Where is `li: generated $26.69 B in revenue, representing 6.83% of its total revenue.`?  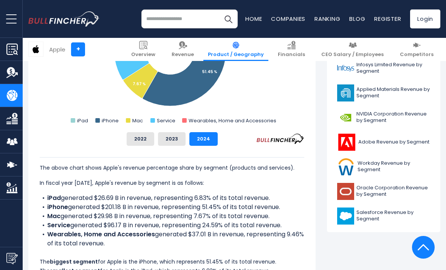 li: generated $26.69 B in revenue, representing 6.83% of its total revenue. is located at coordinates (172, 198).